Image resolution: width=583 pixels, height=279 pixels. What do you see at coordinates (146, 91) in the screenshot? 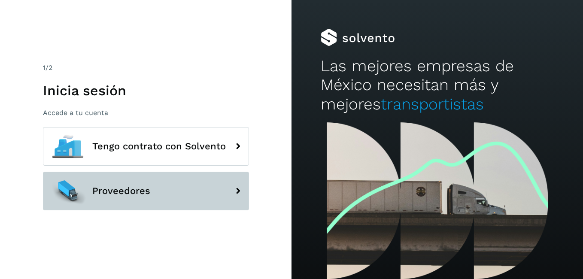
I see `h1: Inicia sesión` at bounding box center [146, 91].